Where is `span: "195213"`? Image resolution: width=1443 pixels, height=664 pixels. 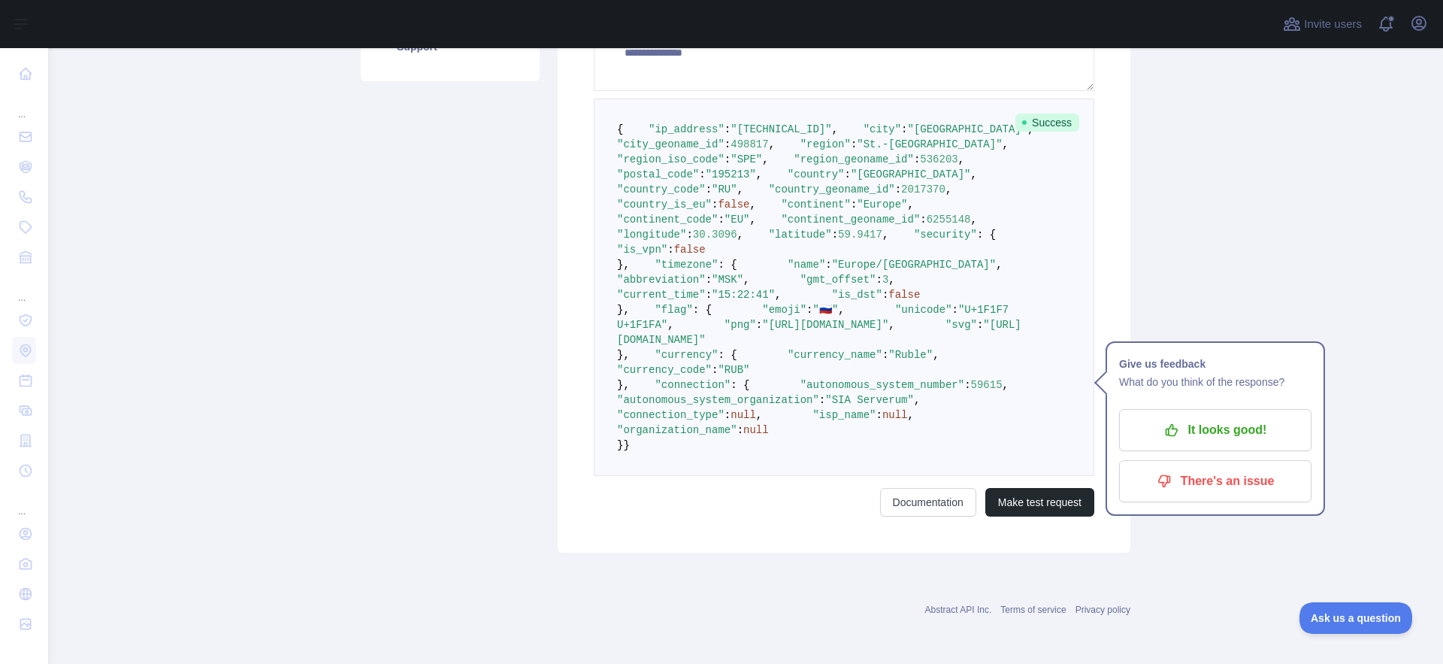
span: "195213" is located at coordinates (731, 174).